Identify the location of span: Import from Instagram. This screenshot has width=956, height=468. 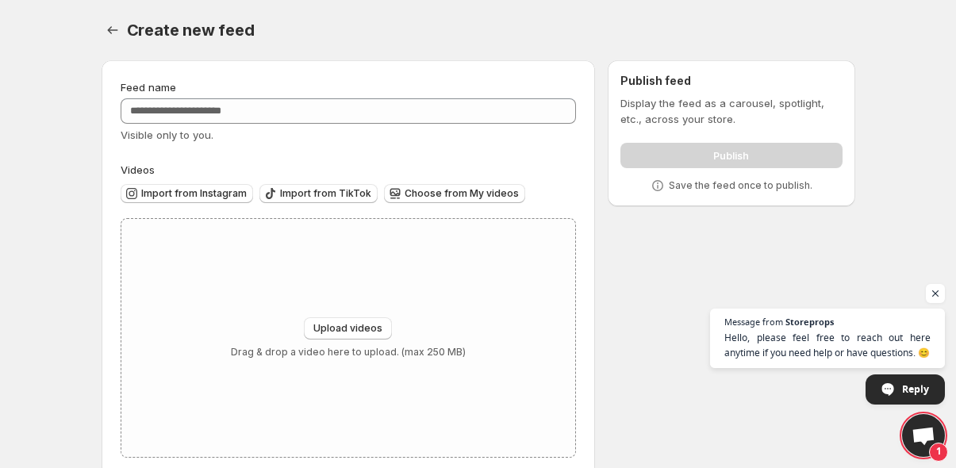
(194, 194).